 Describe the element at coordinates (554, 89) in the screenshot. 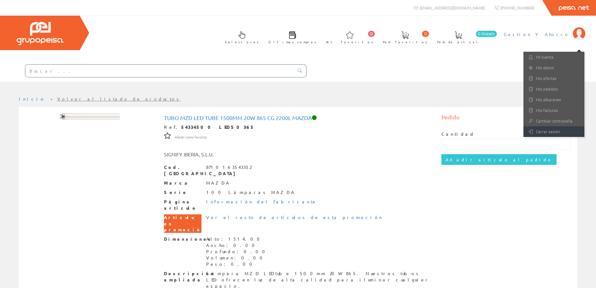

I see `a: Mis pedidos` at that location.